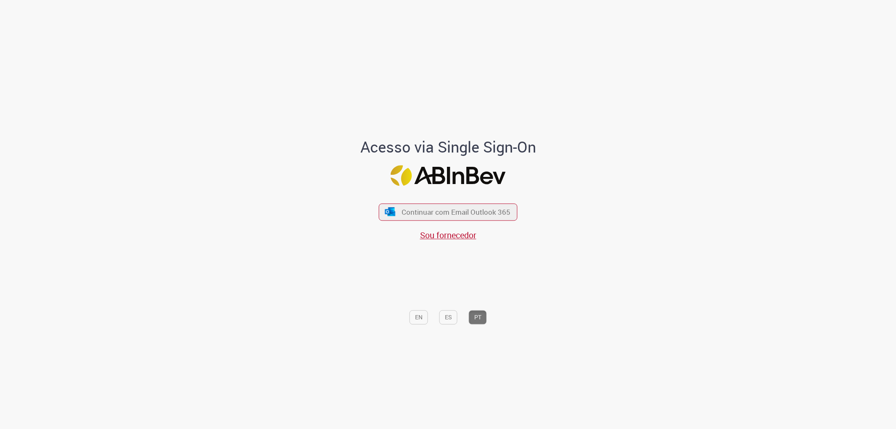 The image size is (896, 429). Describe the element at coordinates (448, 235) in the screenshot. I see `span: Sou fornecedor` at that location.